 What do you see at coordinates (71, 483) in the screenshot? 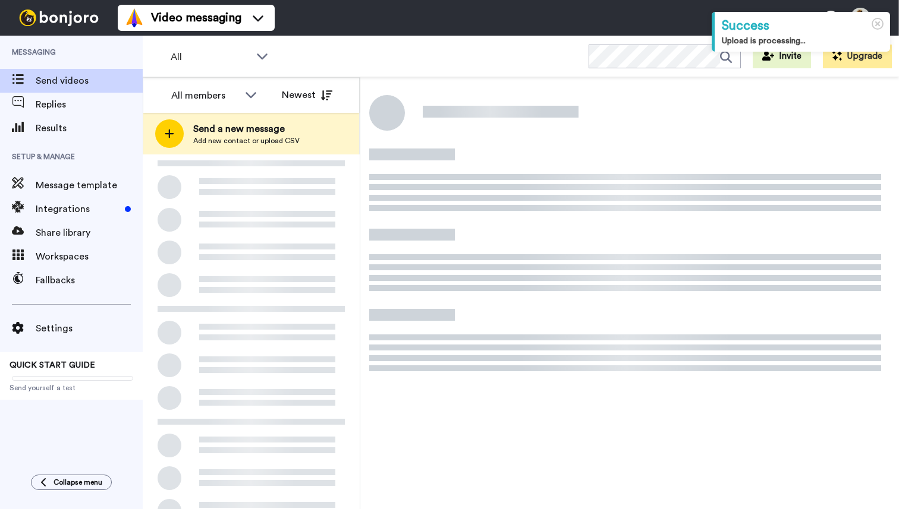
I see `button: Collapse menu` at bounding box center [71, 483].